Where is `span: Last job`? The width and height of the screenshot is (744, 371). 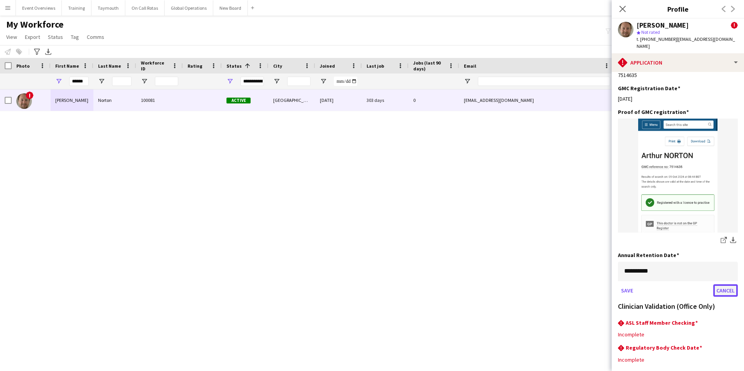 span: Last job is located at coordinates (375, 66).